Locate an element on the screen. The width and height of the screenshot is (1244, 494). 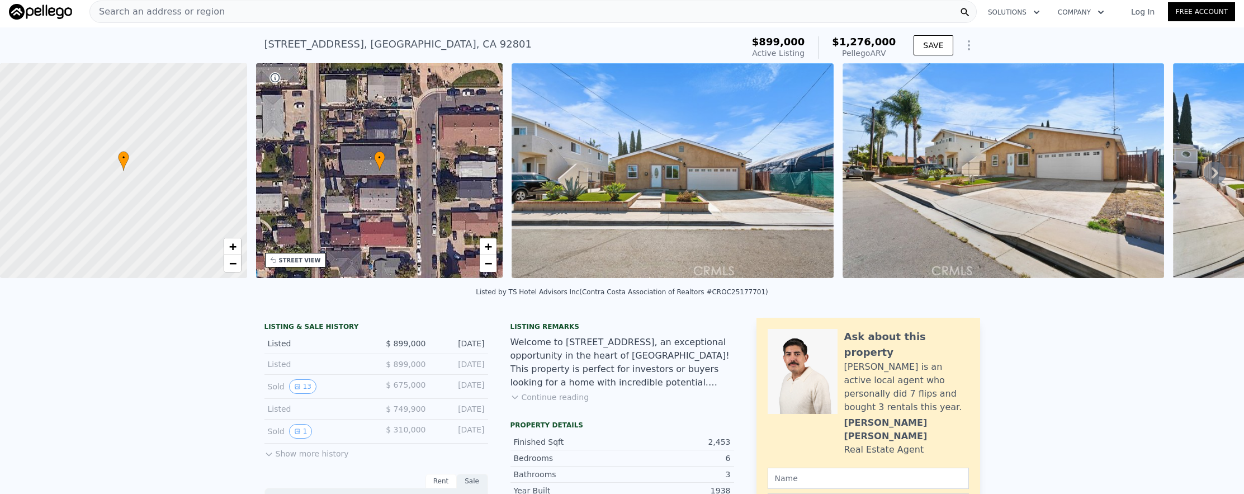
div: 3 is located at coordinates (676, 474).